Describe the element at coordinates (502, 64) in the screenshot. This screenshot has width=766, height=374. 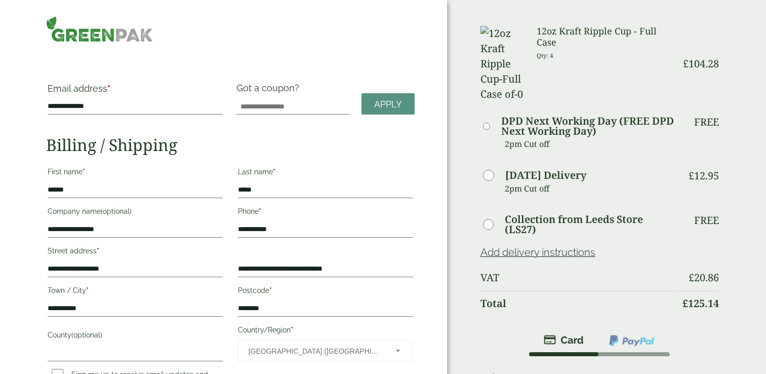
I see `img: 12oz Kraft Ripple Cup-Full Case of-0` at that location.